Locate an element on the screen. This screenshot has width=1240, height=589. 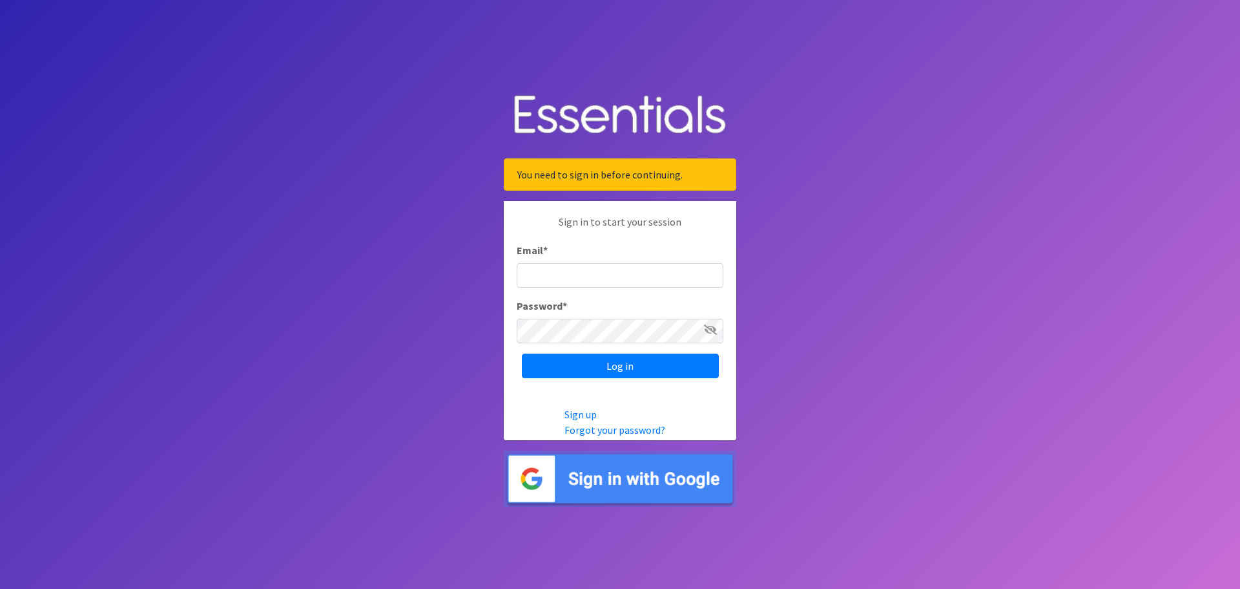
label: Email is located at coordinates (532, 250).